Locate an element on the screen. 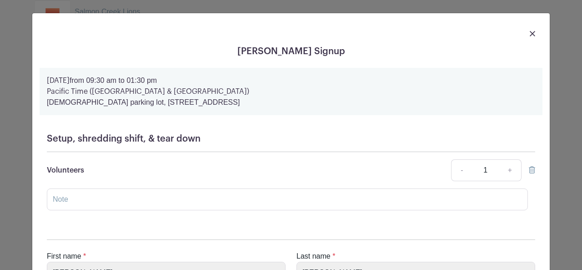 Image resolution: width=582 pixels, height=270 pixels. label: Last name is located at coordinates (313, 256).